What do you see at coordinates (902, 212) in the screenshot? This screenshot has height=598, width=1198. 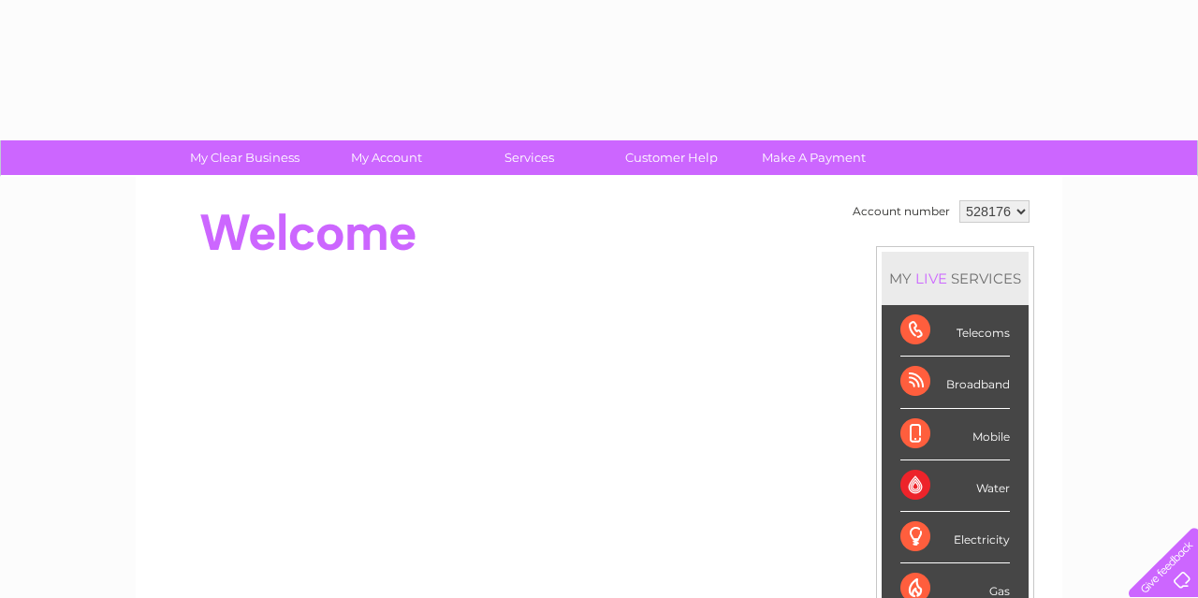 I see `td: Account number` at bounding box center [902, 212].